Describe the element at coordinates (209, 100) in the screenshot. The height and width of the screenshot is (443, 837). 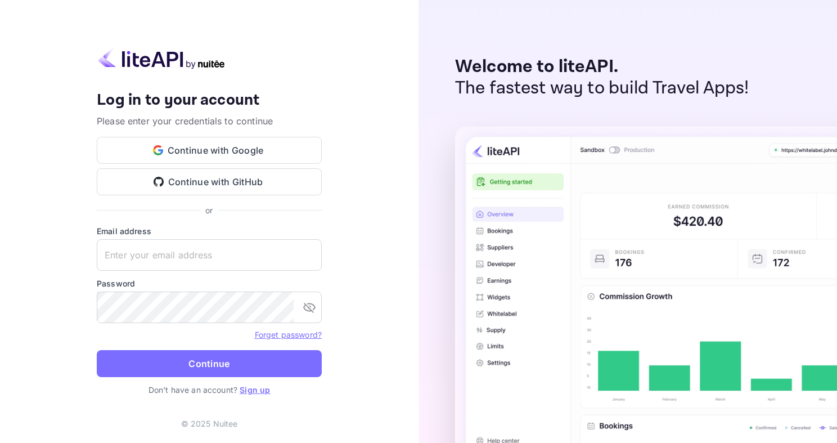
I see `h4: Log in to your account` at that location.